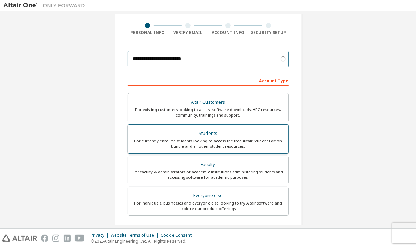  What do you see at coordinates (208, 133) in the screenshot?
I see `div: Students` at bounding box center [208, 133].